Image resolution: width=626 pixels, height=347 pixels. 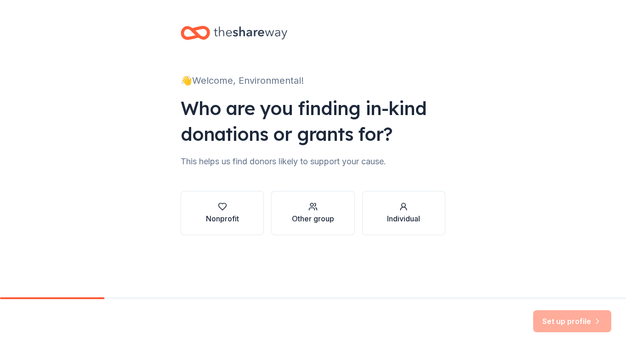 I want to click on div: Other group, so click(x=313, y=218).